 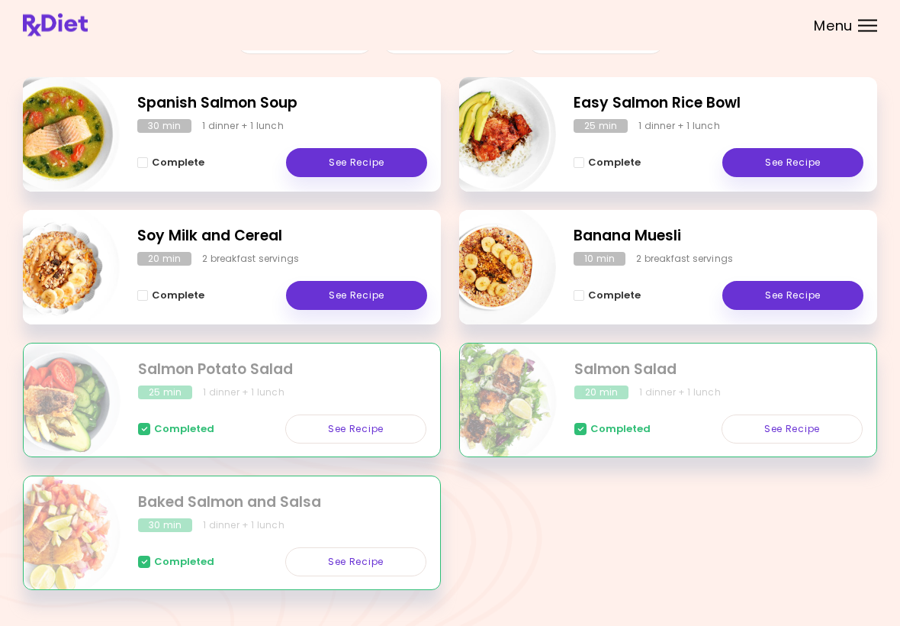 What do you see at coordinates (282, 503) in the screenshot?
I see `h2: Baked Salmon and Salsa` at bounding box center [282, 503].